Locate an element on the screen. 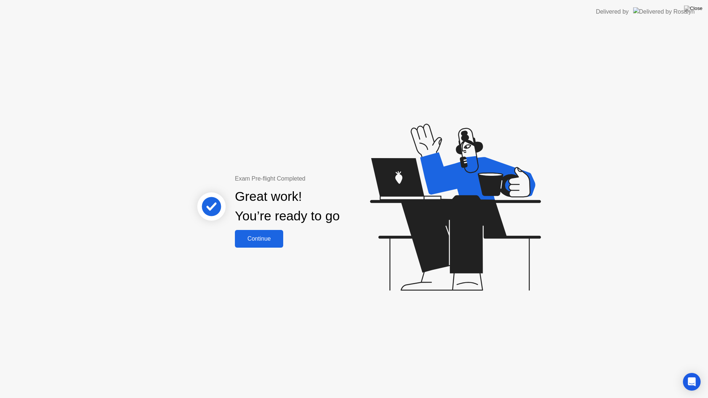  div: Great work! You’re ready to go is located at coordinates (287, 207).